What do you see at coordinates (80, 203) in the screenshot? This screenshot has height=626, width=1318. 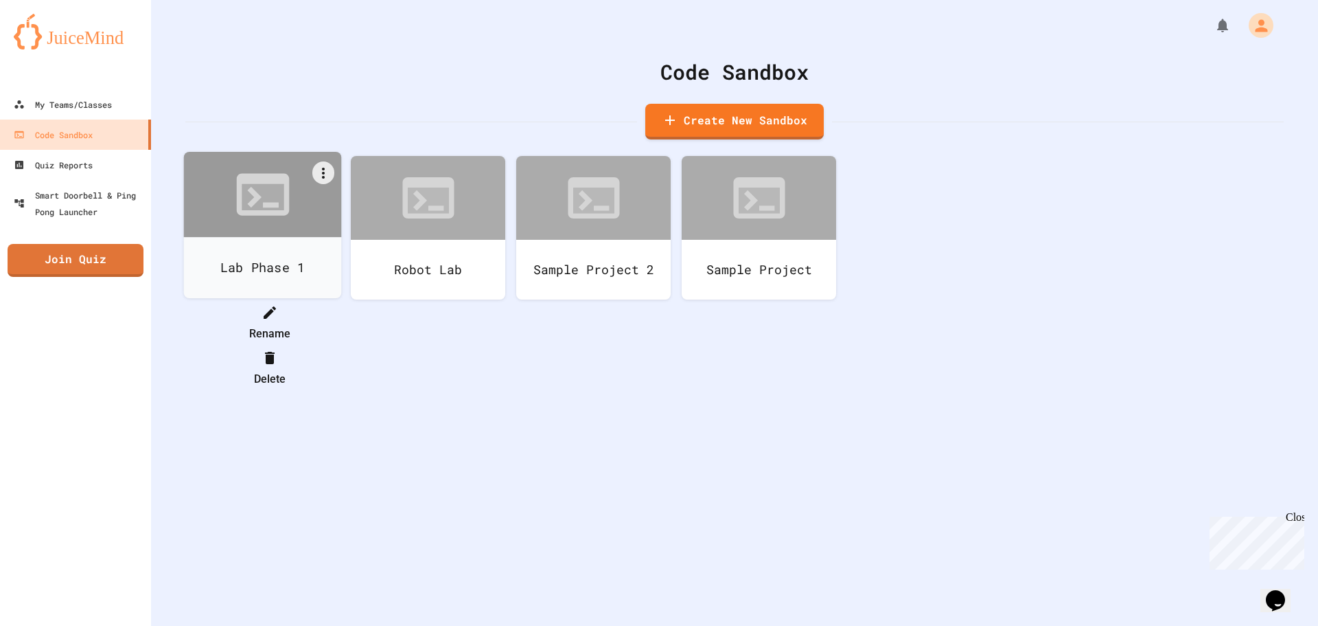 I see `div: Smart Doorbell & Ping Pong Launcher` at bounding box center [80, 203].